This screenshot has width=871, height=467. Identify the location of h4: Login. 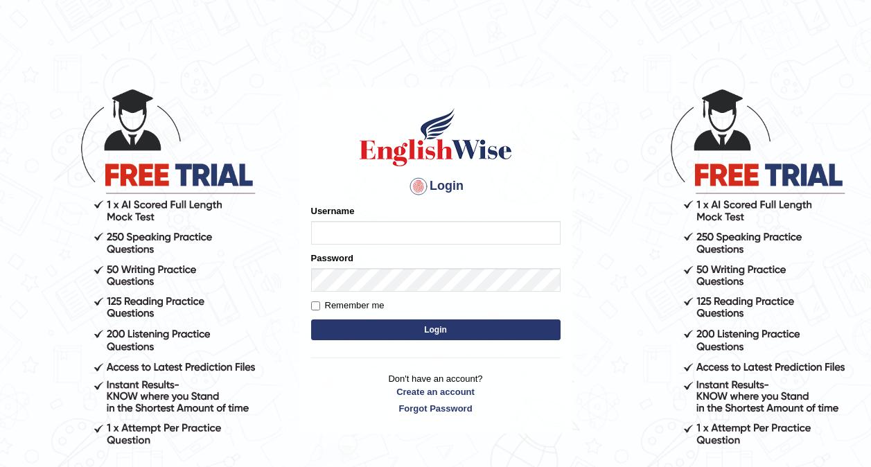
(436, 186).